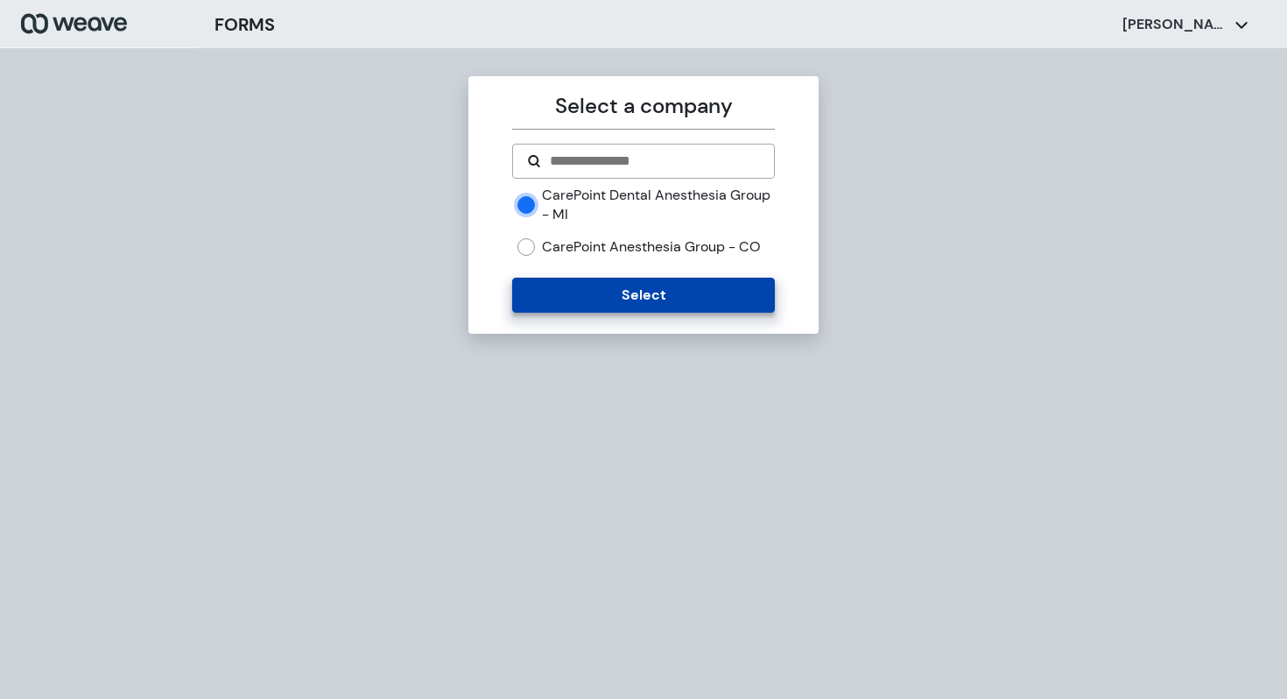  I want to click on label: CarePoint Dental Anesthesia Group - MI, so click(657, 204).